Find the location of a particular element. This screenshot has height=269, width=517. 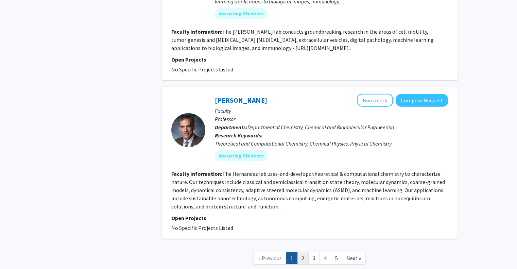

a: 1 is located at coordinates (292, 258).